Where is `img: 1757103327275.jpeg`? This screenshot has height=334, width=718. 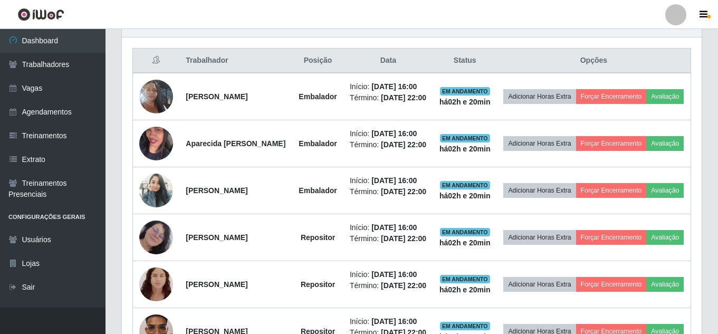
img: 1757103327275.jpeg is located at coordinates (156, 190).